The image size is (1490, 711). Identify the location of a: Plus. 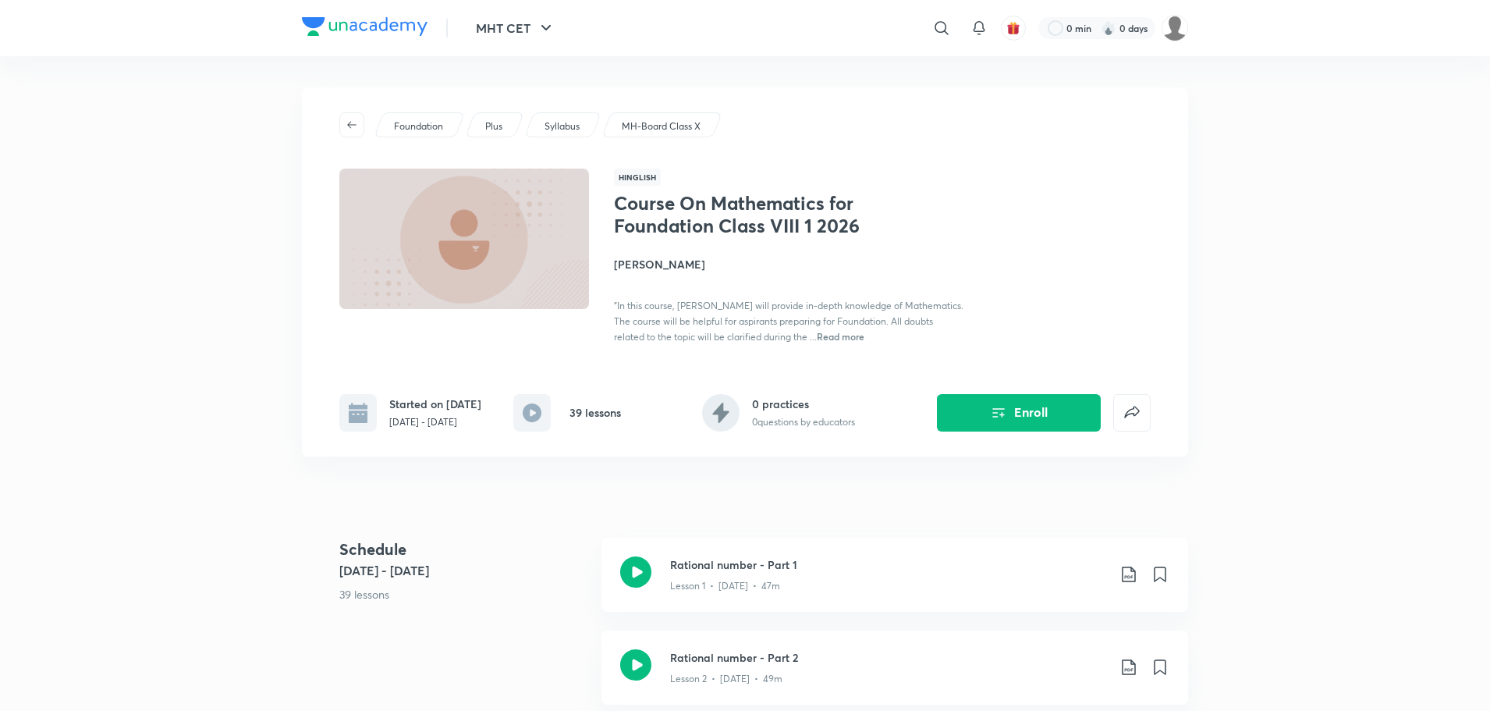
(494, 126).